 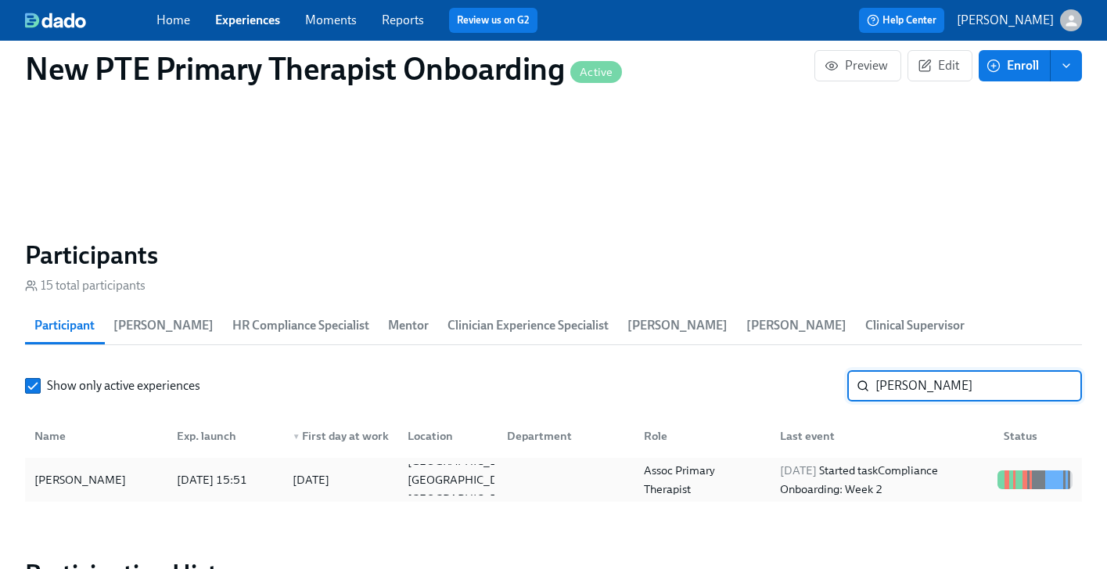 I want to click on span: Mentor, so click(x=408, y=325).